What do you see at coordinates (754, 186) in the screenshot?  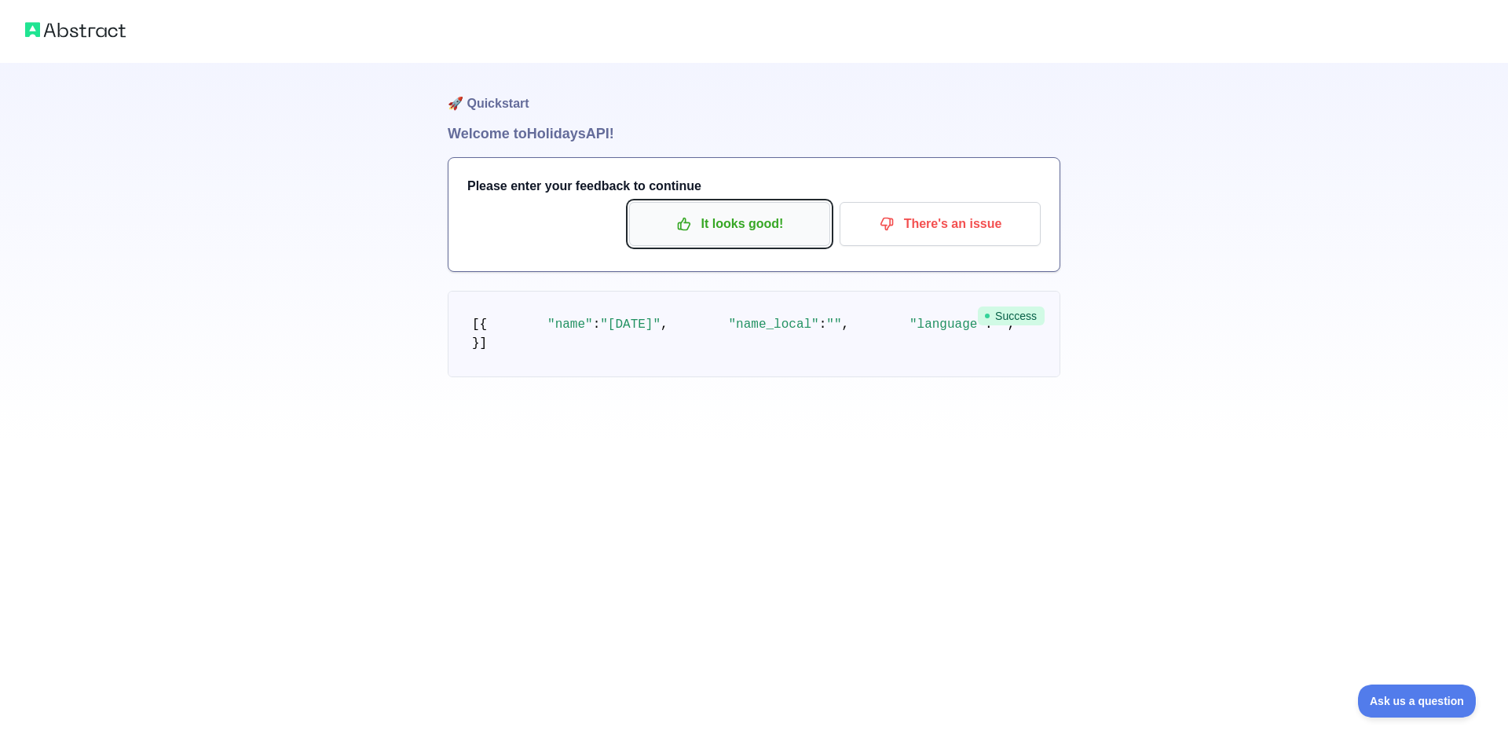 I see `h3: Please enter your feedback to continue` at bounding box center [754, 186].